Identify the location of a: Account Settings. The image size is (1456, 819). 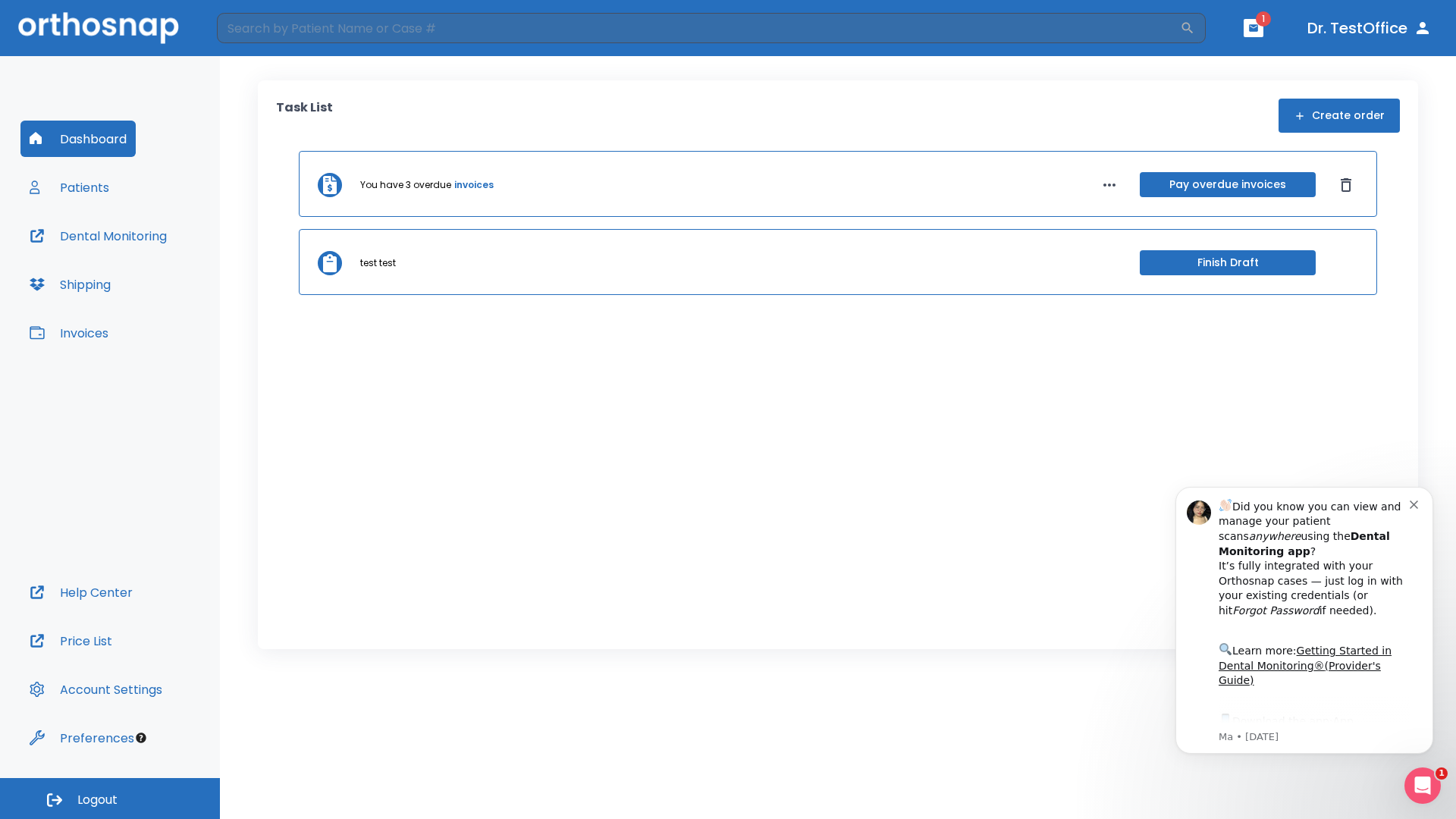
(96, 689).